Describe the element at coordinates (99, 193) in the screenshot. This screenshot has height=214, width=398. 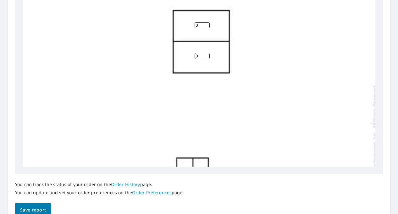
I see `p: You can update and set your order preferences on the page.` at that location.